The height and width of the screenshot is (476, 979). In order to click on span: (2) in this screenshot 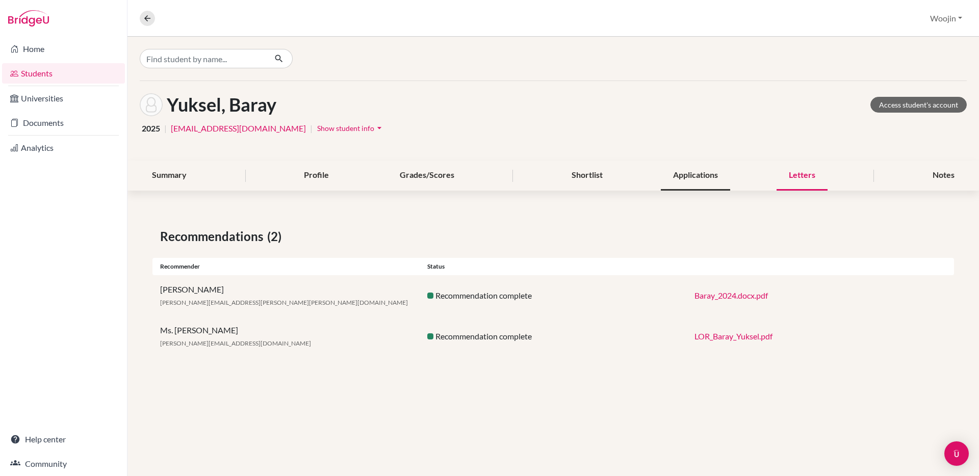, I will do `click(276, 237)`.